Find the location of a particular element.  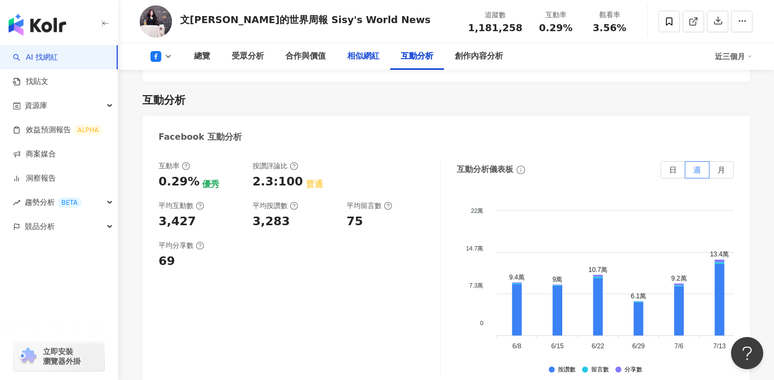

a: searchAI 找網紅 is located at coordinates (35, 57).